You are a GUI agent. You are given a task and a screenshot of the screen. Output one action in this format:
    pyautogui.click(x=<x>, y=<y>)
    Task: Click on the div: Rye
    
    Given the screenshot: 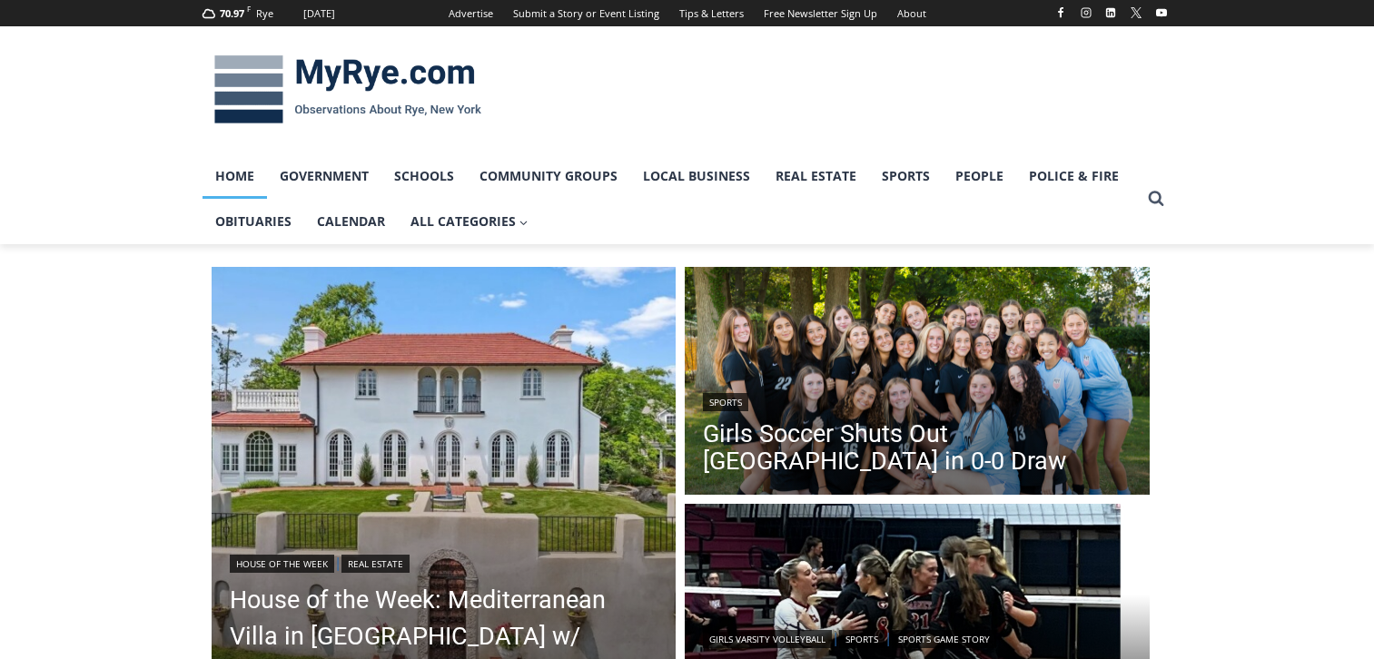 What is the action you would take?
    pyautogui.click(x=264, y=14)
    